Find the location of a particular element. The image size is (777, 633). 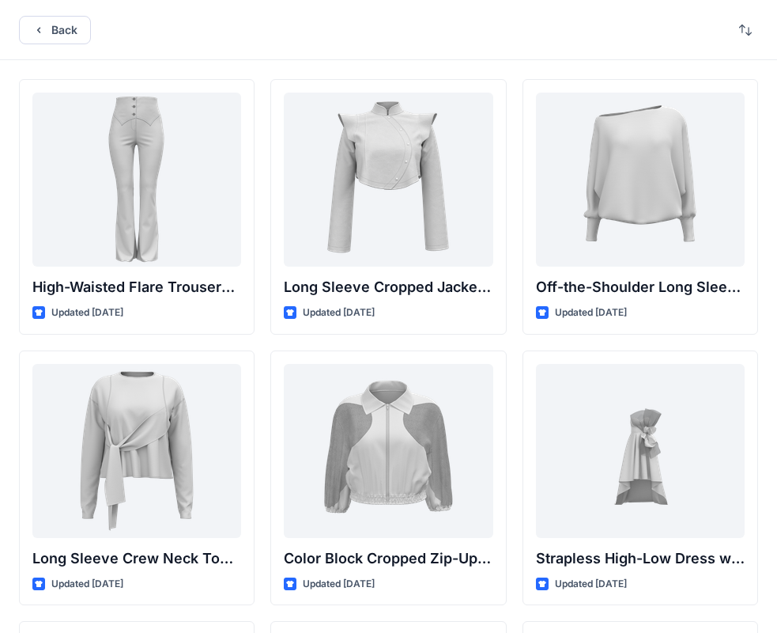

p: High-Waisted Flare Trousers with Button Detail is located at coordinates (137, 287).